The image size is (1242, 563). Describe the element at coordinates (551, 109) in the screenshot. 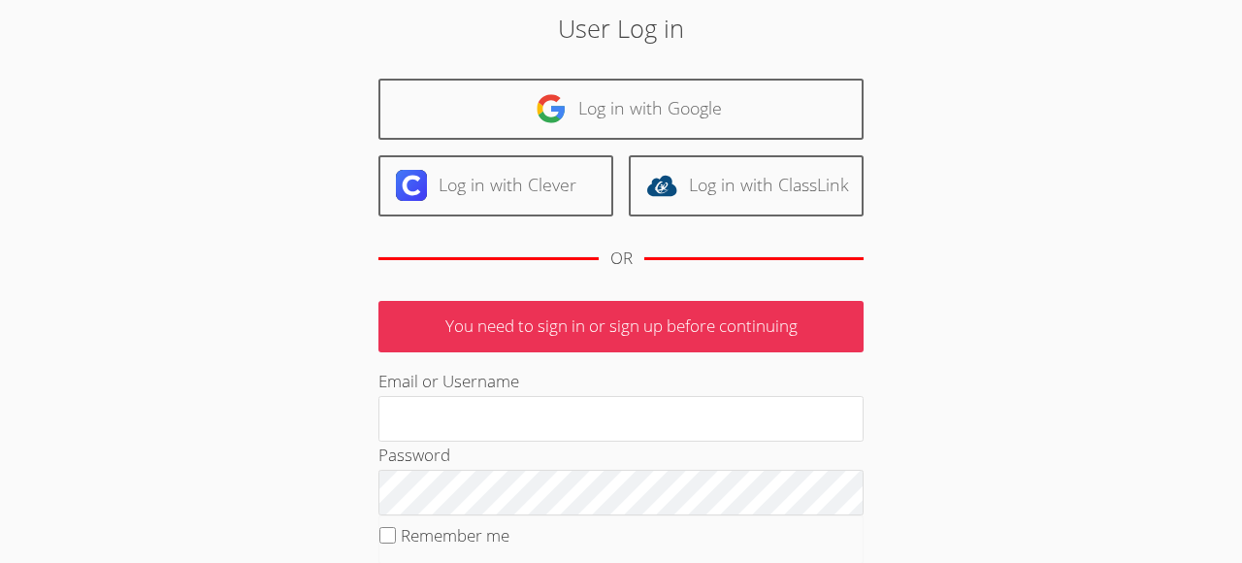

I see `img: google-logo-50288ca7cdecda66e5e0955fdab243c47b7ad437acaf1139b6f446037453330a.svg` at that location.